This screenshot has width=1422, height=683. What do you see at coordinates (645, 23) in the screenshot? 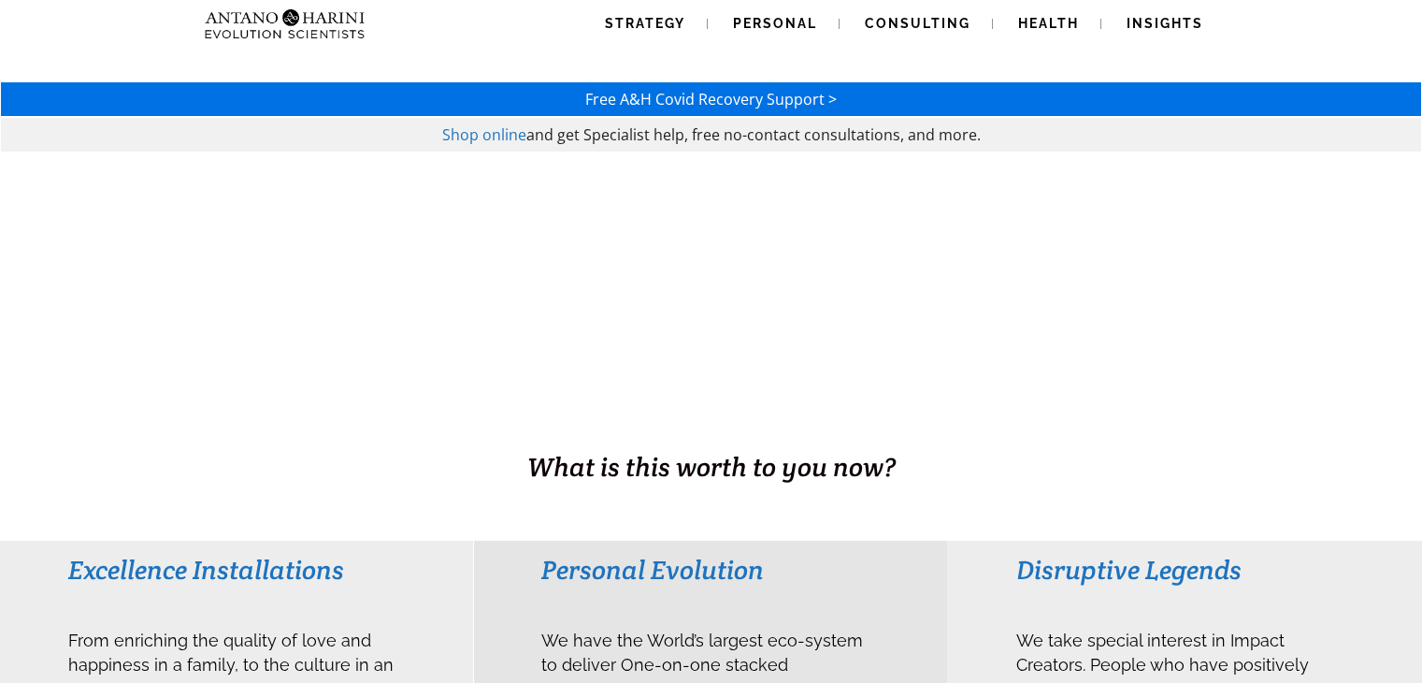
I see `span: Strategy` at bounding box center [645, 23].